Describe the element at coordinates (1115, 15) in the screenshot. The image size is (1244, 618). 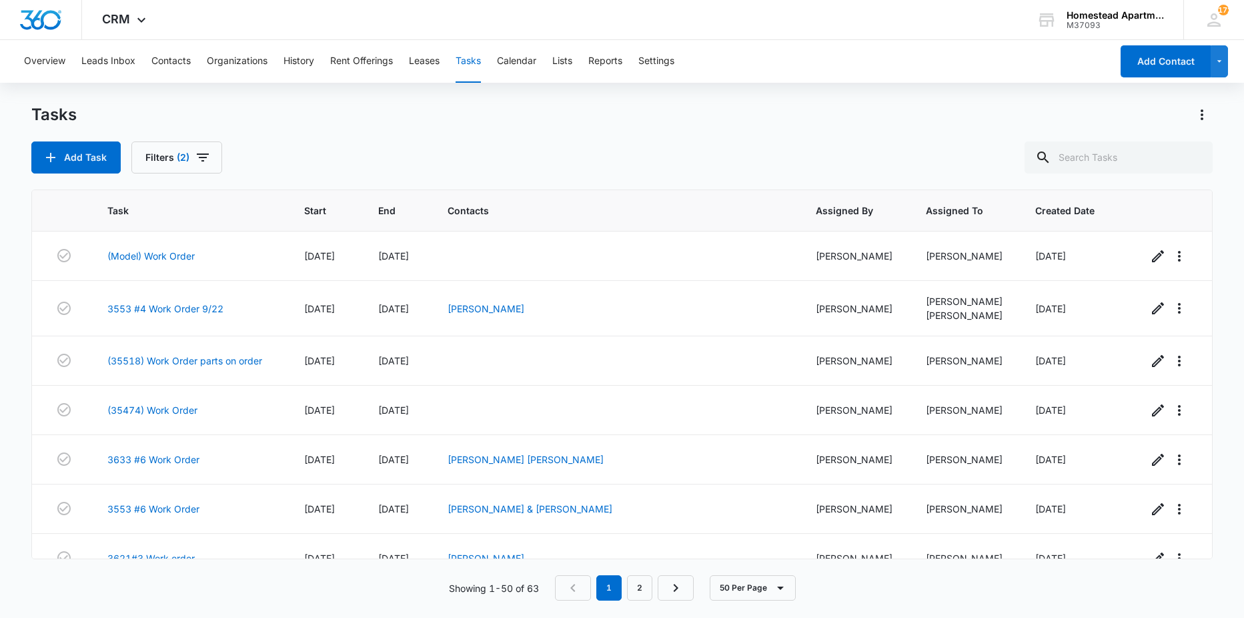
I see `div: account name` at that location.